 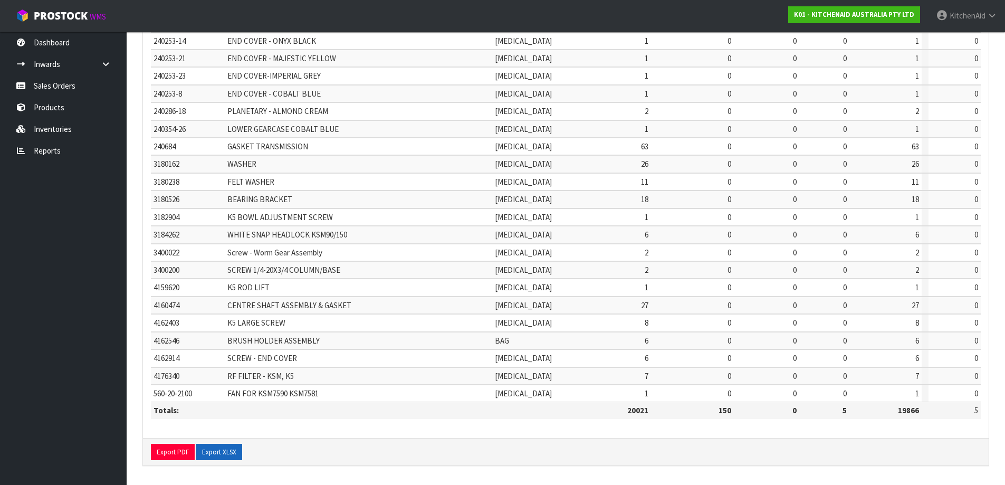 I want to click on span: GASKET TRANSMISSION, so click(x=268, y=146).